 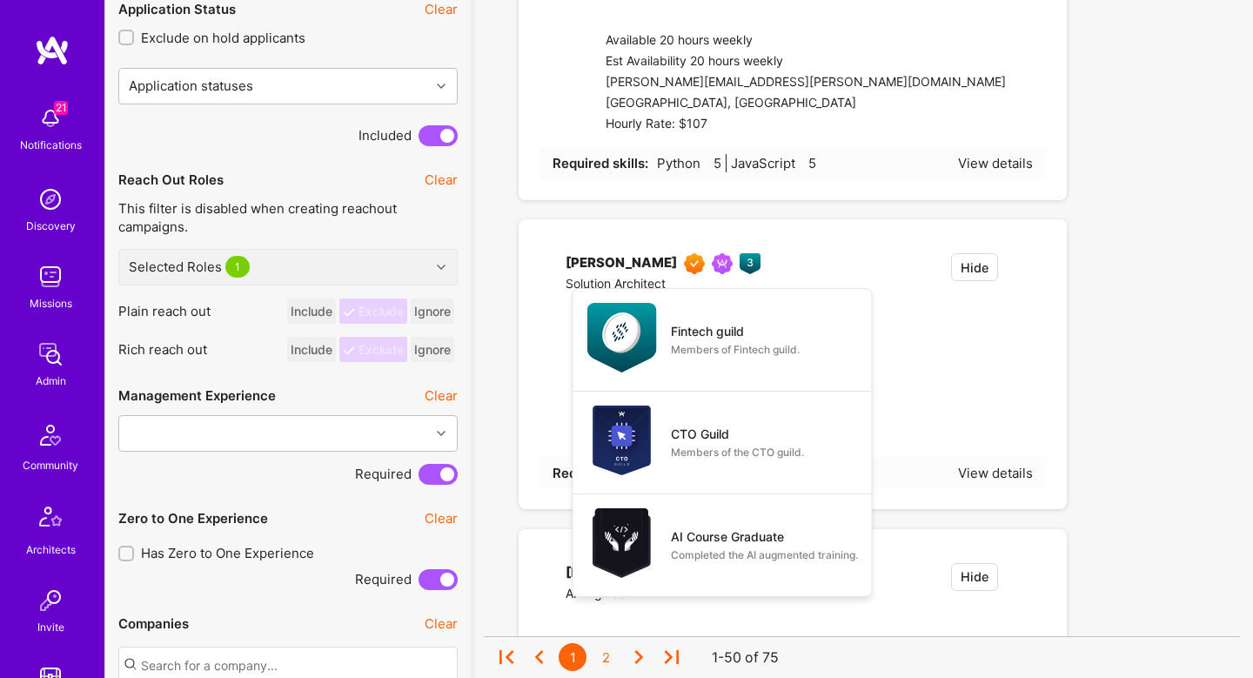 I want to click on img: admin teamwork, so click(x=50, y=354).